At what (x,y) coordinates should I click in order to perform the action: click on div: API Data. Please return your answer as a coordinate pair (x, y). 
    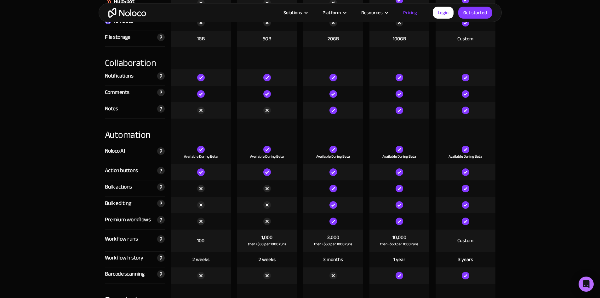
    Looking at the image, I should click on (123, 21).